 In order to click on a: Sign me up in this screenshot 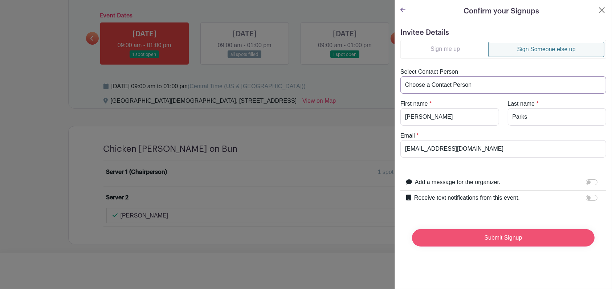, I will do `click(445, 49)`.